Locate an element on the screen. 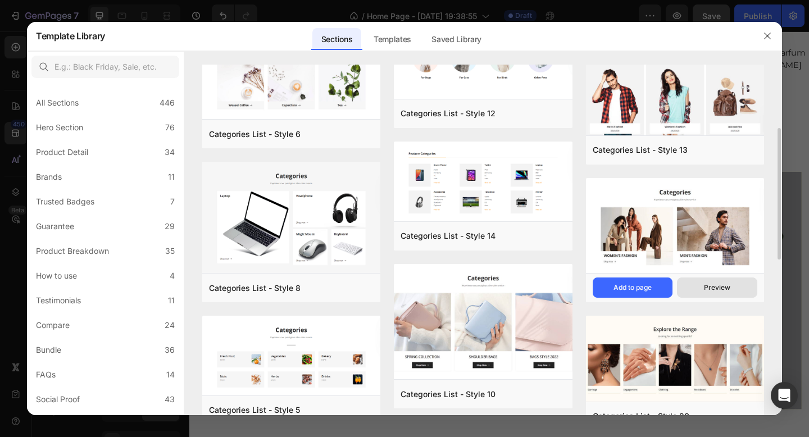 This screenshot has width=809, height=437. img: cl14.png is located at coordinates (482, 183).